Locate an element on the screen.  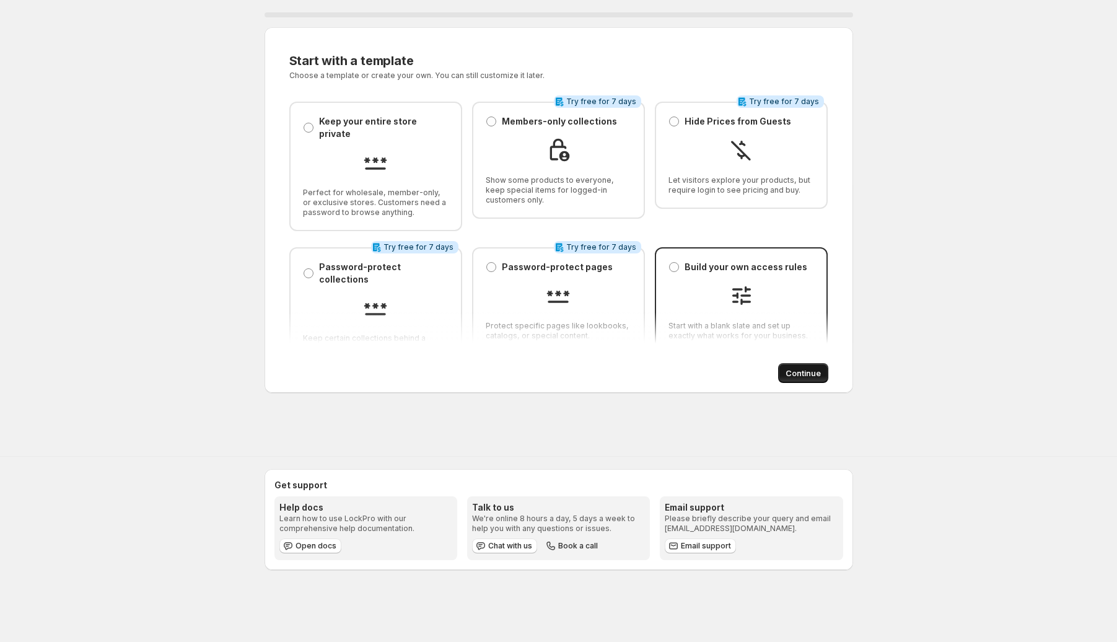
p: Keep your entire store private is located at coordinates (384, 128).